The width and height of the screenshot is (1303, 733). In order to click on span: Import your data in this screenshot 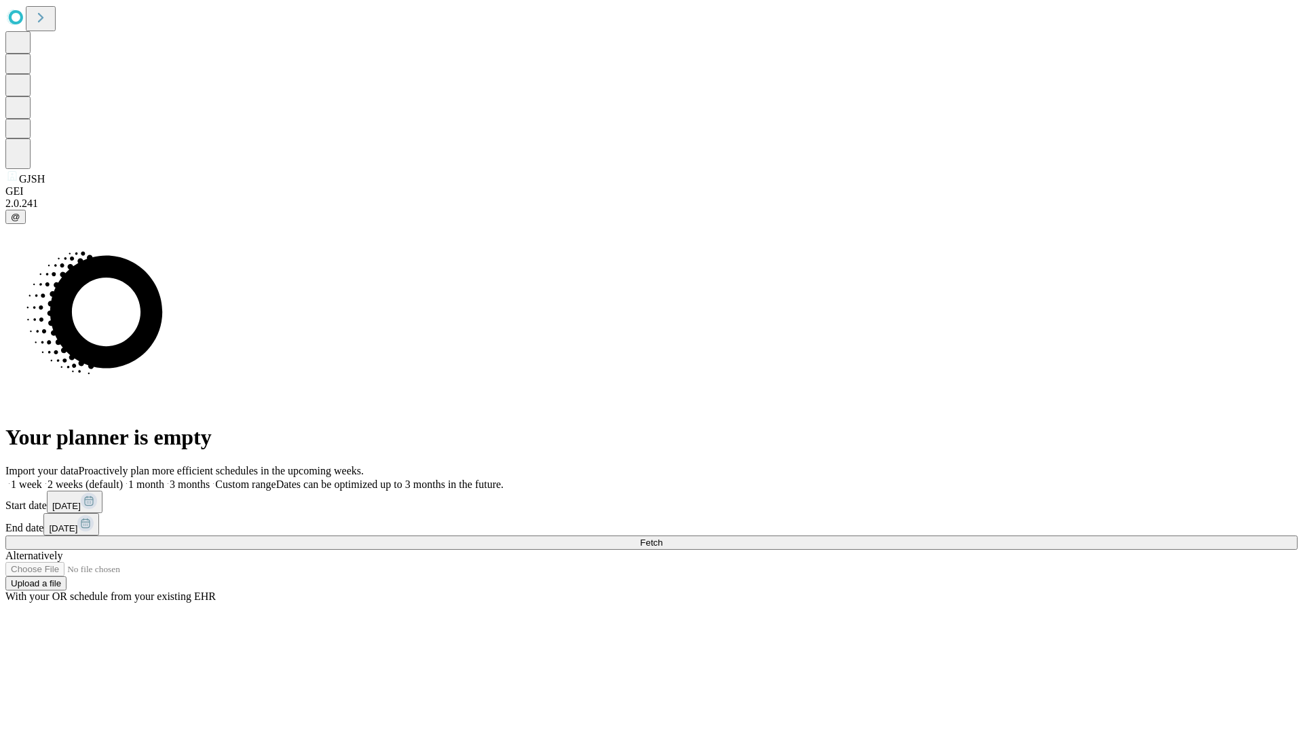, I will do `click(42, 470)`.